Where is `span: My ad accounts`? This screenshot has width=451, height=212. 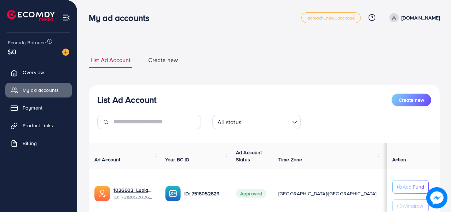
span: My ad accounts is located at coordinates (41, 90).